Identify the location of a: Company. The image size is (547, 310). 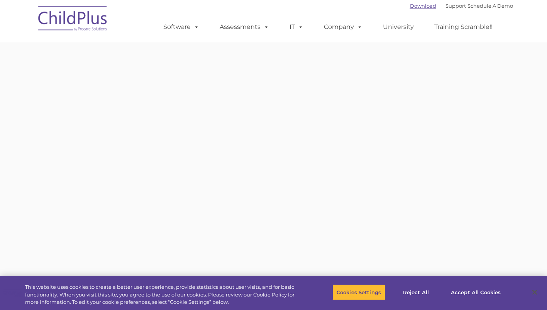
(343, 27).